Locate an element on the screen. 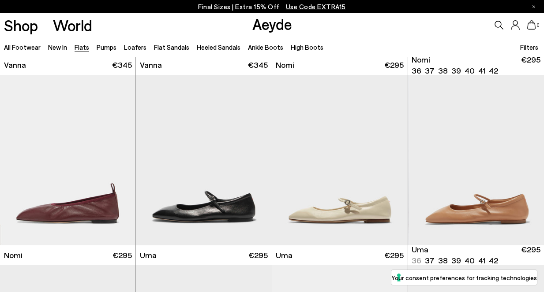  span: Navigate to /collections/ss25-final-sizes is located at coordinates (316, 7).